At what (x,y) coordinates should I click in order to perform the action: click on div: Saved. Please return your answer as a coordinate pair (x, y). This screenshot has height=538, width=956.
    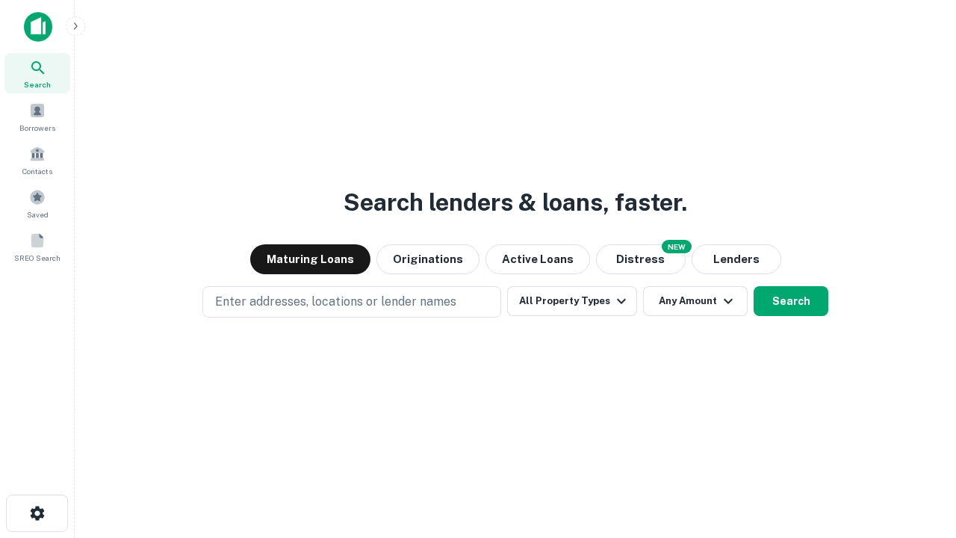
    Looking at the image, I should click on (37, 203).